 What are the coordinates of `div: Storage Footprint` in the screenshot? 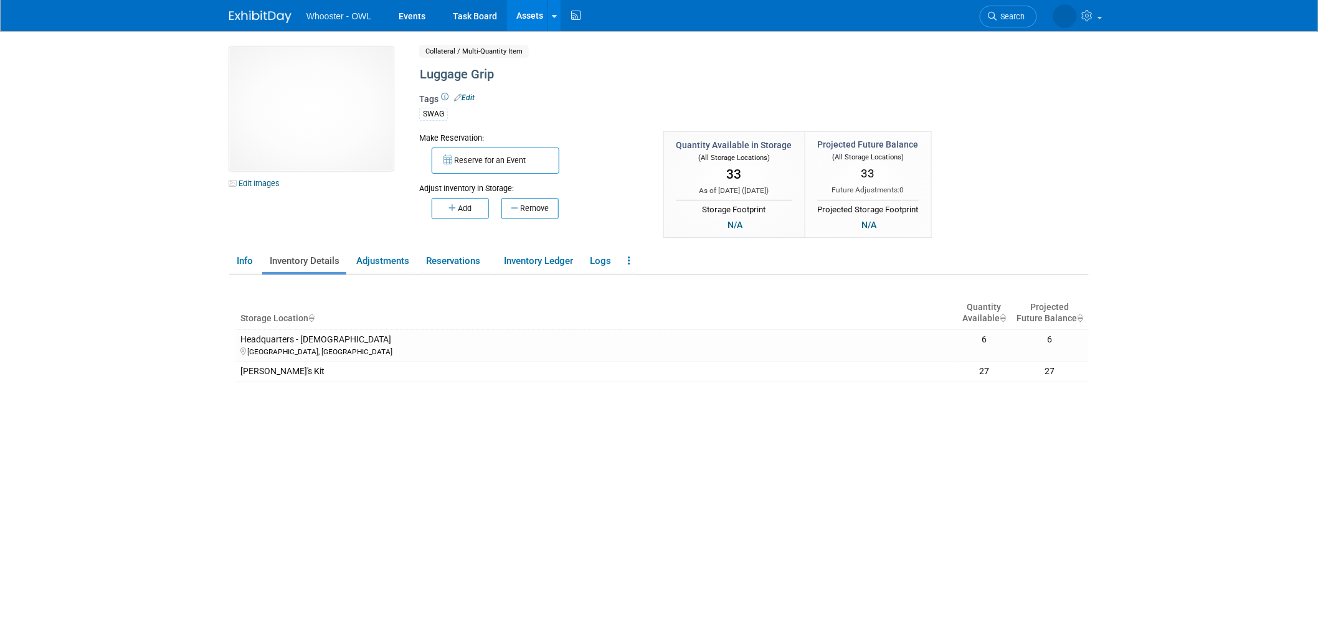 It's located at (734, 208).